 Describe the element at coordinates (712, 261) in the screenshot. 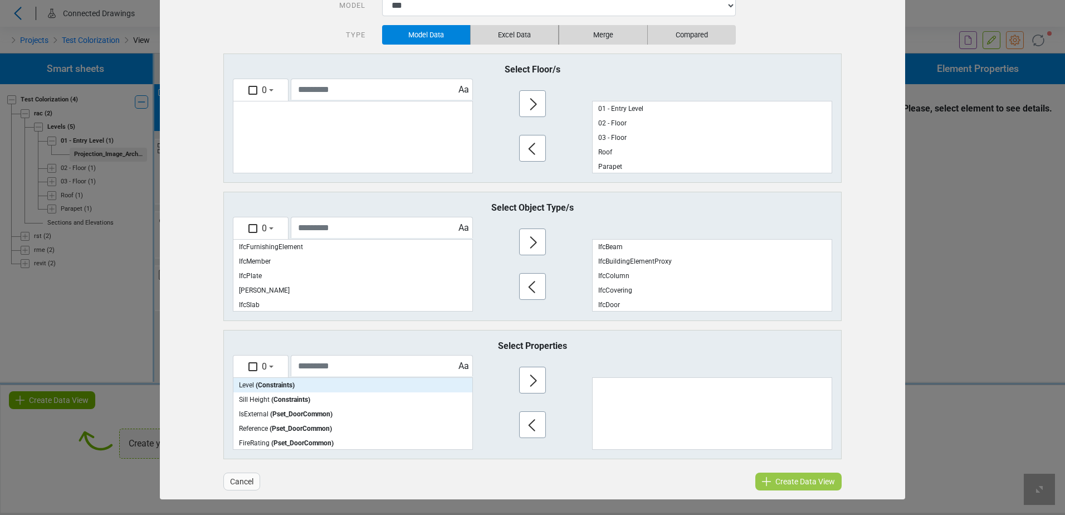

I see `p: IfcBuildingElementProxy` at that location.